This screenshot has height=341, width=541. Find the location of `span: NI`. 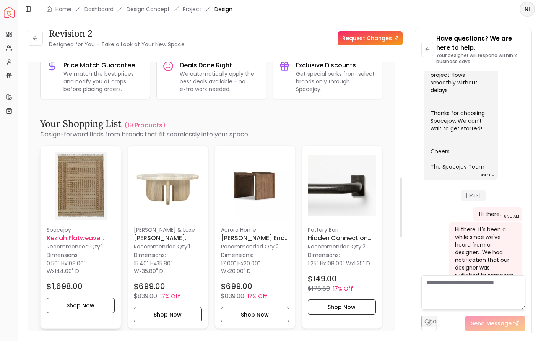

span: NI is located at coordinates (528, 9).